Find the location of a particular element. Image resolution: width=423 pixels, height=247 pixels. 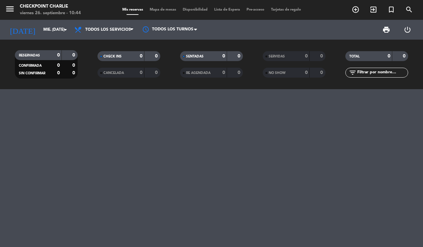

i: menu is located at coordinates (10, 9).